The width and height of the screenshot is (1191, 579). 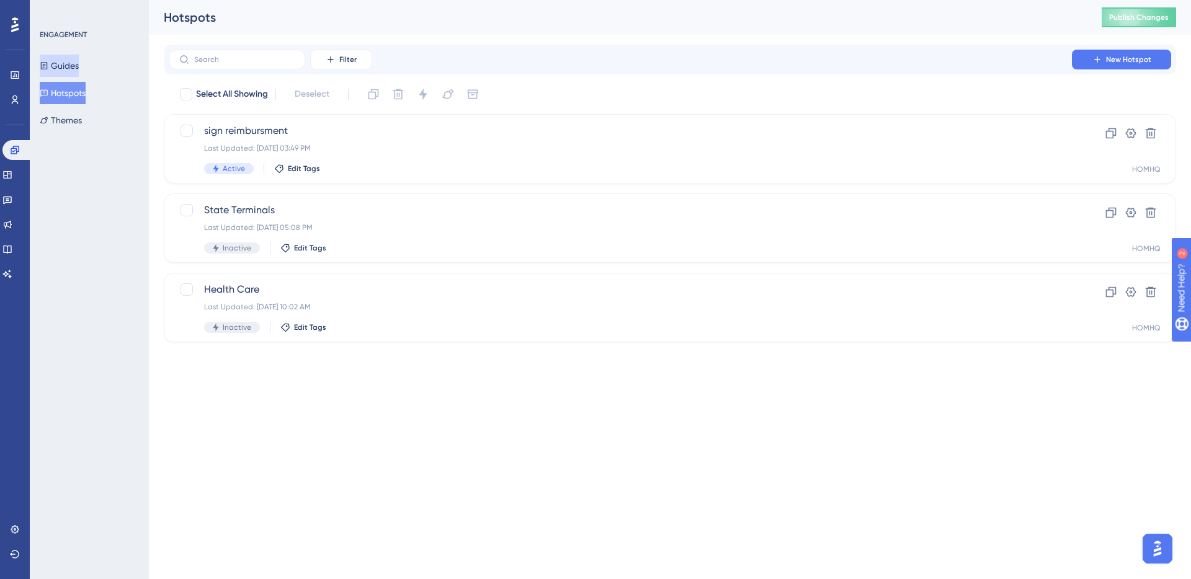 What do you see at coordinates (63, 35) in the screenshot?
I see `div: ENGAGEMENT` at bounding box center [63, 35].